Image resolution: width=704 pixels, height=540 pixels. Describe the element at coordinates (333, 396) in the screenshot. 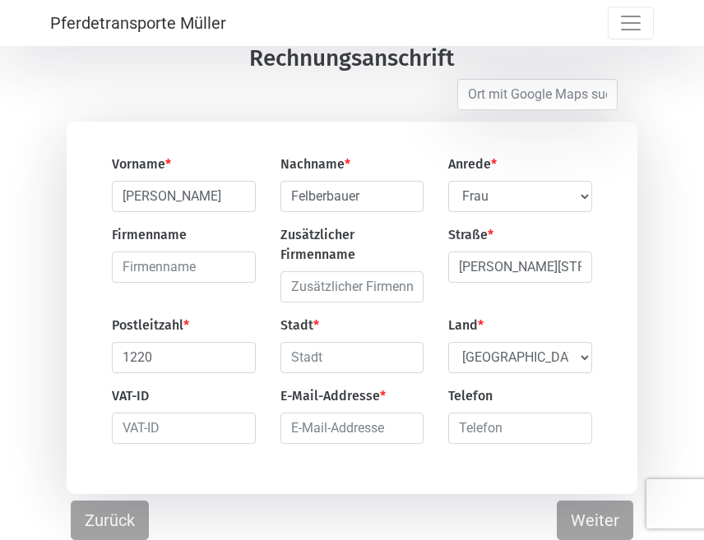

I see `label: E-Mail-Addresse` at that location.